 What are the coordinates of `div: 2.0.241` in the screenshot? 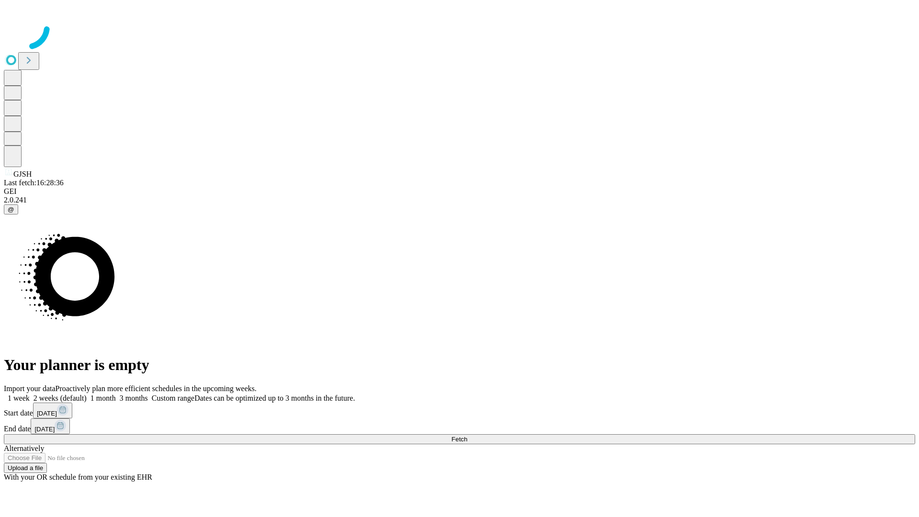 It's located at (460, 200).